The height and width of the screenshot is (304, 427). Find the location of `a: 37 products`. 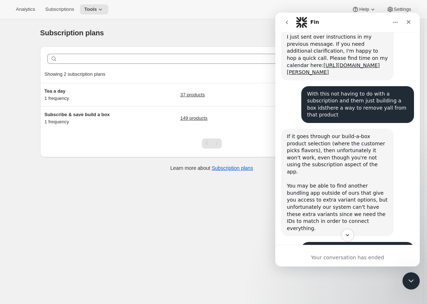

a: 37 products is located at coordinates (192, 95).